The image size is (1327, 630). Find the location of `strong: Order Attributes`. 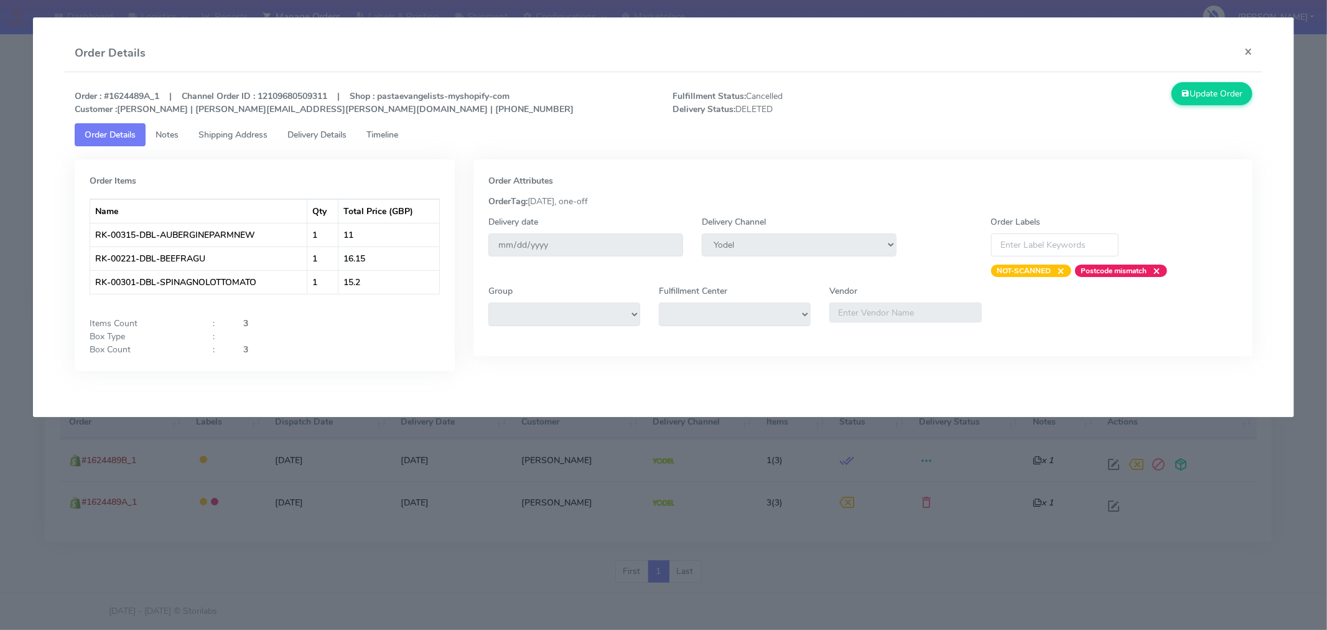

strong: Order Attributes is located at coordinates (521, 180).